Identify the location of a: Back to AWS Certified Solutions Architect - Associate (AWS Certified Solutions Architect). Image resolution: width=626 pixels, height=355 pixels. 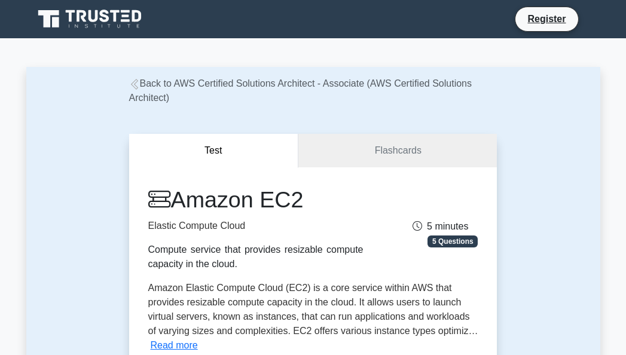
(300, 90).